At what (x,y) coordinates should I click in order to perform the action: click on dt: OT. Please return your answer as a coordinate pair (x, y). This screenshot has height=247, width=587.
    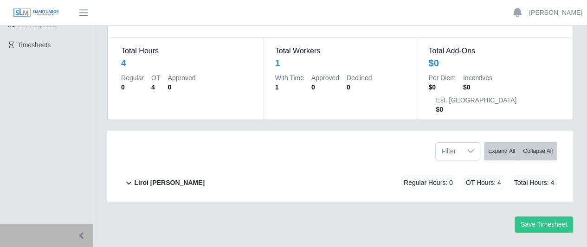
    Looking at the image, I should click on (156, 78).